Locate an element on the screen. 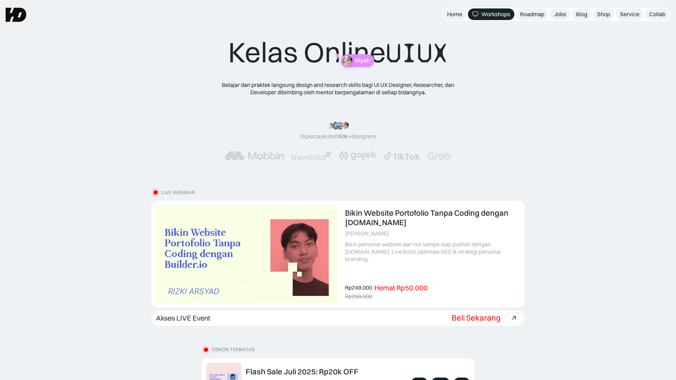 The width and height of the screenshot is (676, 380). a: Akses LIVE EventBeli Sekarang is located at coordinates (338, 318).